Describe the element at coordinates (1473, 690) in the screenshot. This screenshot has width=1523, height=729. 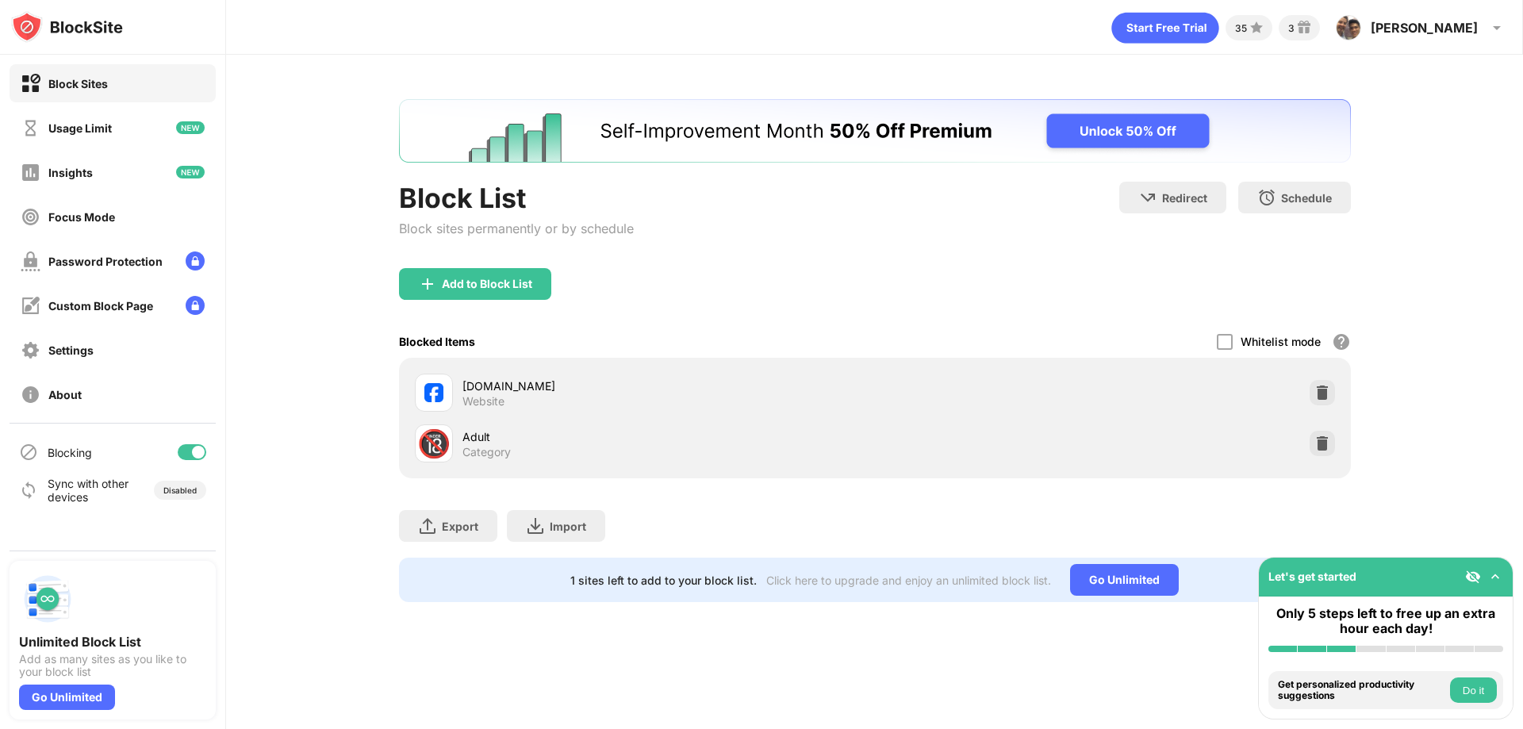
I see `button: Do it` at that location.